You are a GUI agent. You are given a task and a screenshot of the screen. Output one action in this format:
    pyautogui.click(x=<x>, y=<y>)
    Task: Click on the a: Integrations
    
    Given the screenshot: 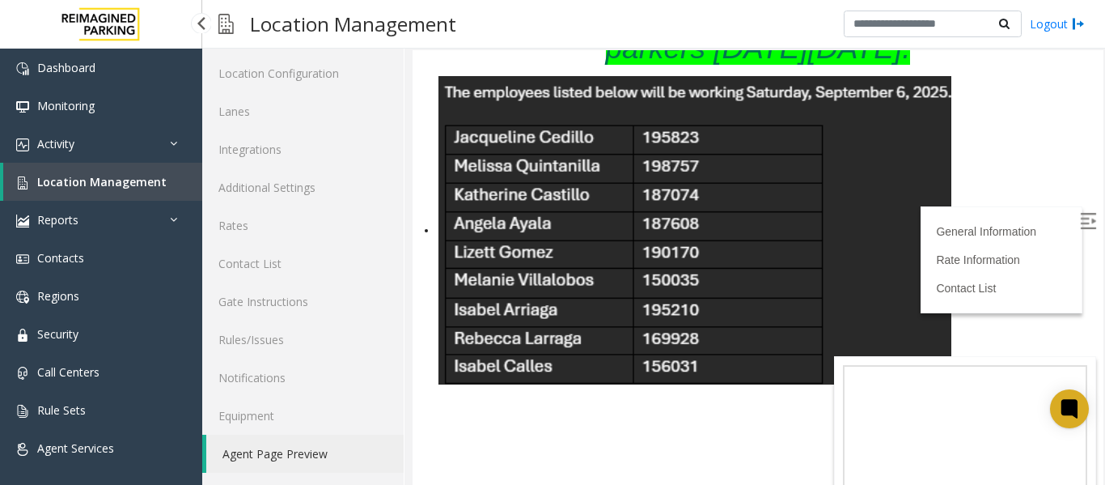 What is the action you would take?
    pyautogui.click(x=303, y=149)
    